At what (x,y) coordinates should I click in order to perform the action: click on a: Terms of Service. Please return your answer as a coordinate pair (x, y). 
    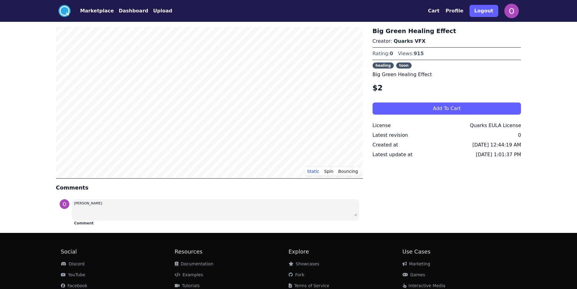
    Looking at the image, I should click on (309, 286).